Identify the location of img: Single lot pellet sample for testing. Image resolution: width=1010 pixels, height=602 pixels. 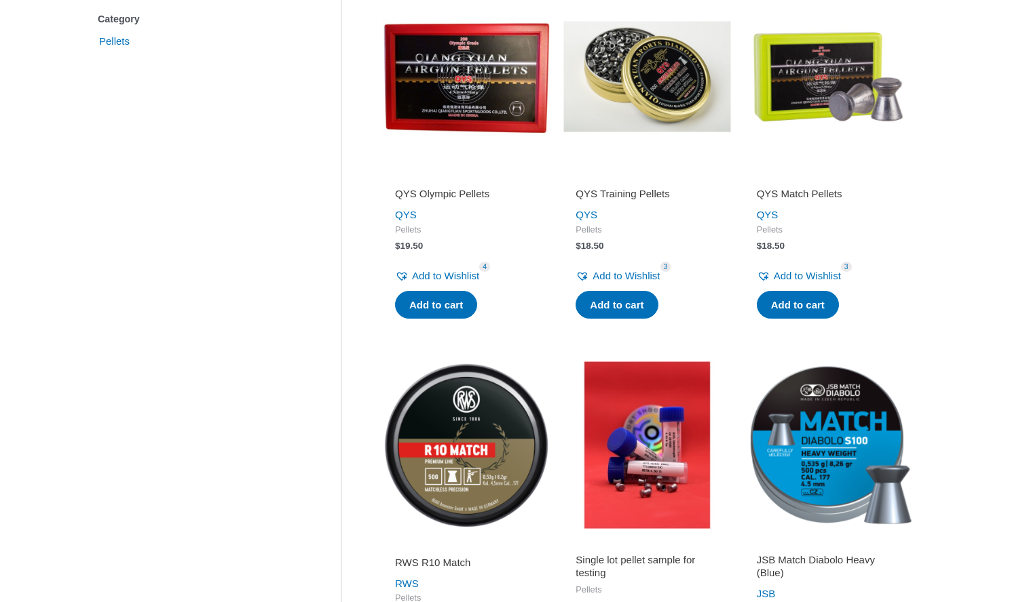
(647, 445).